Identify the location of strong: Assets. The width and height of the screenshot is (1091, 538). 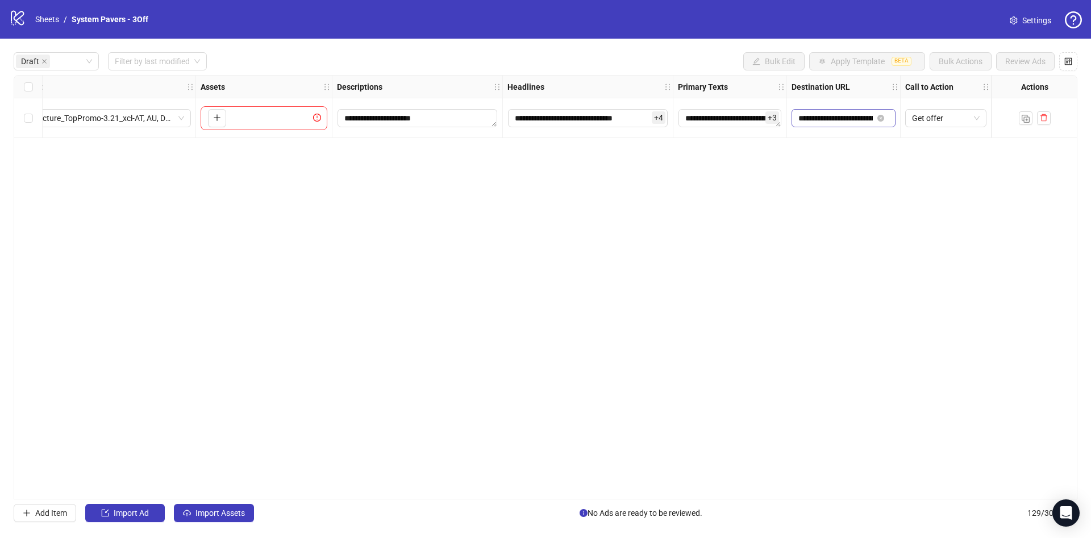
(213, 87).